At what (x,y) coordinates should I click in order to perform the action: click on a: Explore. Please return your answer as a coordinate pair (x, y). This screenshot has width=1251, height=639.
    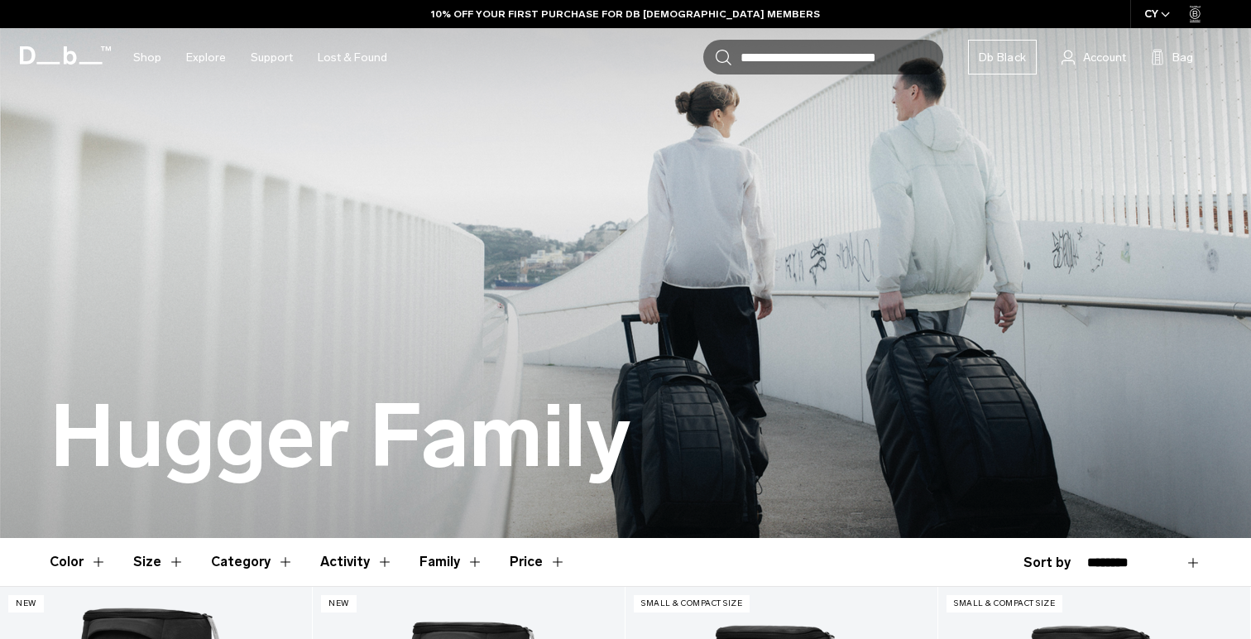
    Looking at the image, I should click on (206, 57).